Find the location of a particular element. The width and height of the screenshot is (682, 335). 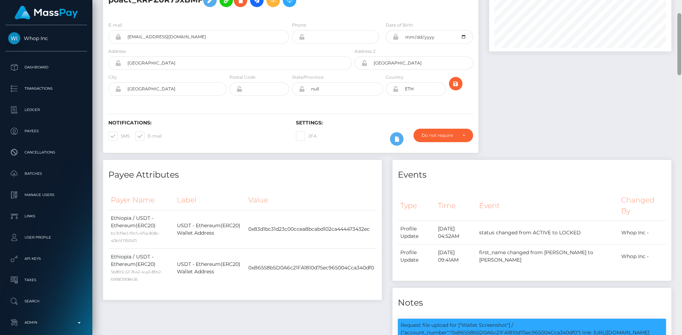

label: 2FA is located at coordinates (306, 136).